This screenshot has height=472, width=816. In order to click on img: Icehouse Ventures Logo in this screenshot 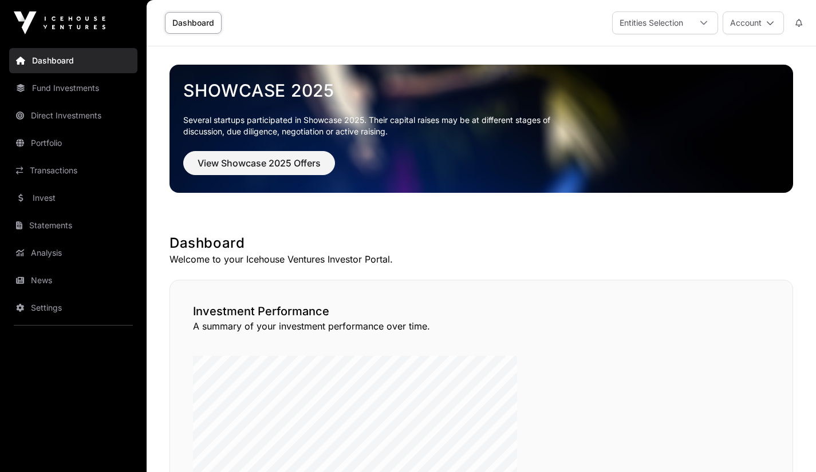, I will do `click(60, 23)`.